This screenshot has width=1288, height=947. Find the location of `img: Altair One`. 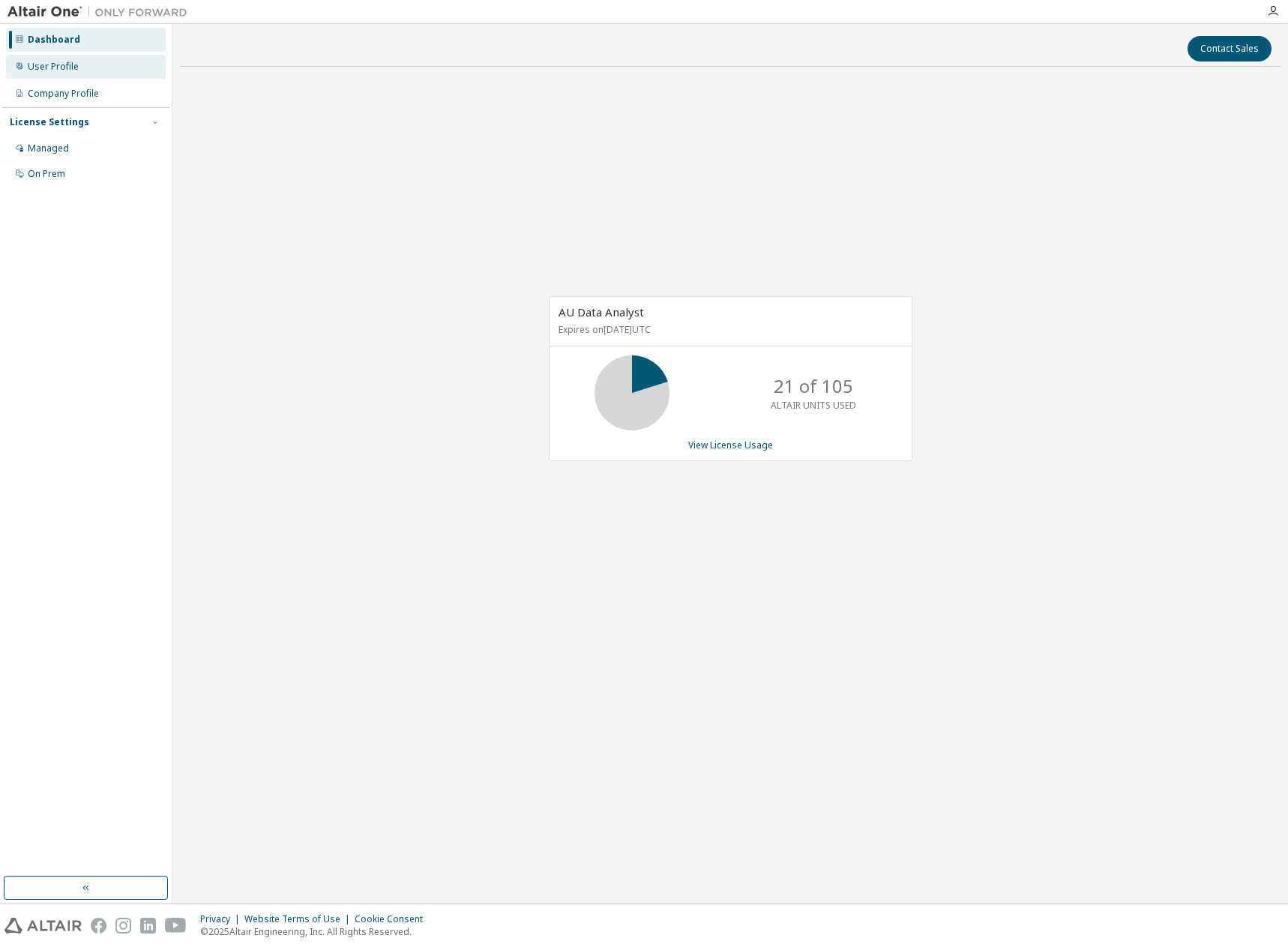

img: Altair One is located at coordinates (101, 12).